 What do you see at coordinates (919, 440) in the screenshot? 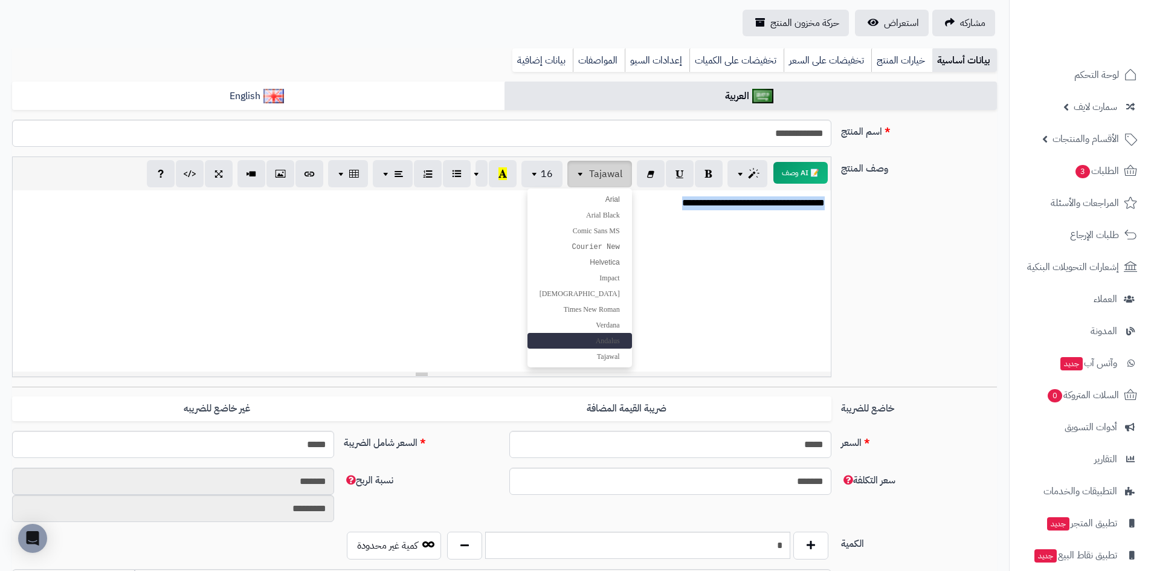
I see `label: السعر` at bounding box center [919, 440].